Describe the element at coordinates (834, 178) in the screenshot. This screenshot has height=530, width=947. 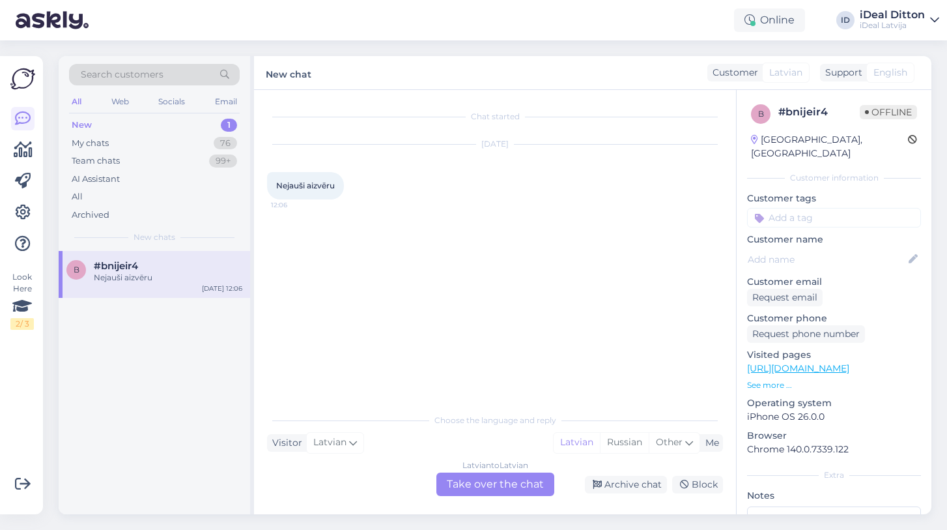
I see `div: Customer information` at that location.